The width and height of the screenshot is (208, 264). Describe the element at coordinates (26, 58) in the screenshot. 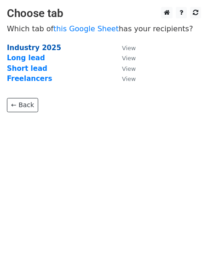

I see `a: Long lead` at that location.